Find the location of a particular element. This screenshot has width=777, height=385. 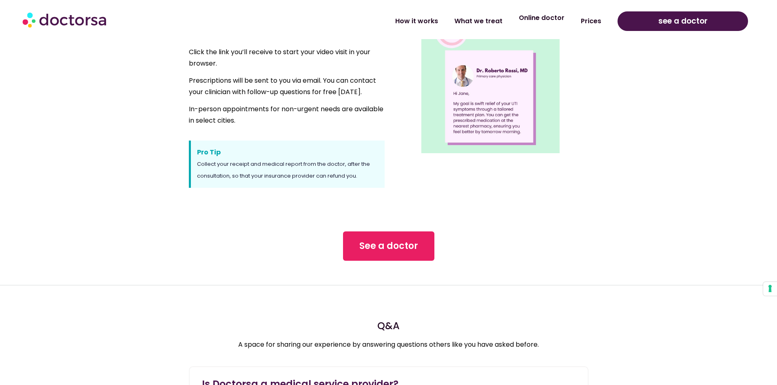

p: In-person appointments for non-urgent needs are available in select cities. is located at coordinates (287, 115).